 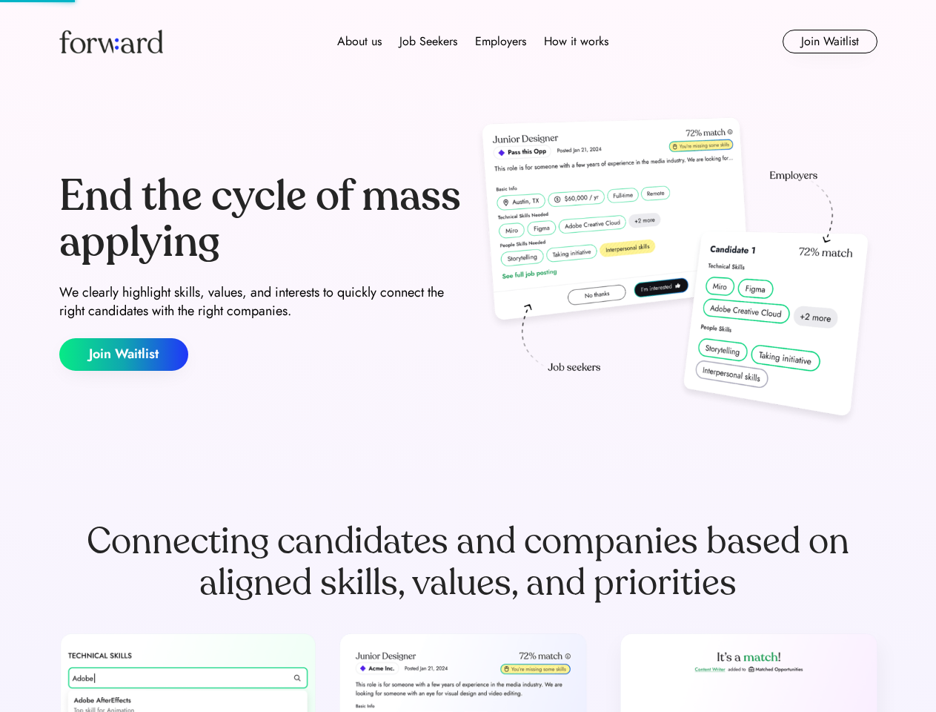 I want to click on img: Forward logo, so click(x=111, y=42).